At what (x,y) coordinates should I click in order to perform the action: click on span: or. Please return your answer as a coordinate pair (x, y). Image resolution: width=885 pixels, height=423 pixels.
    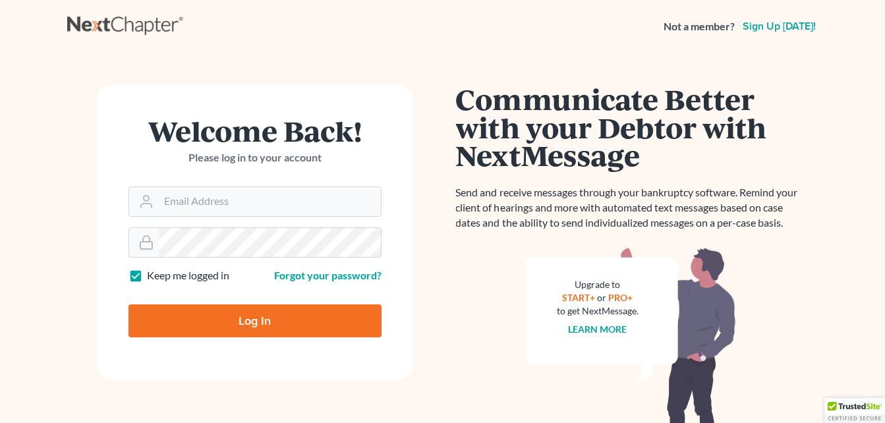
    Looking at the image, I should click on (602, 297).